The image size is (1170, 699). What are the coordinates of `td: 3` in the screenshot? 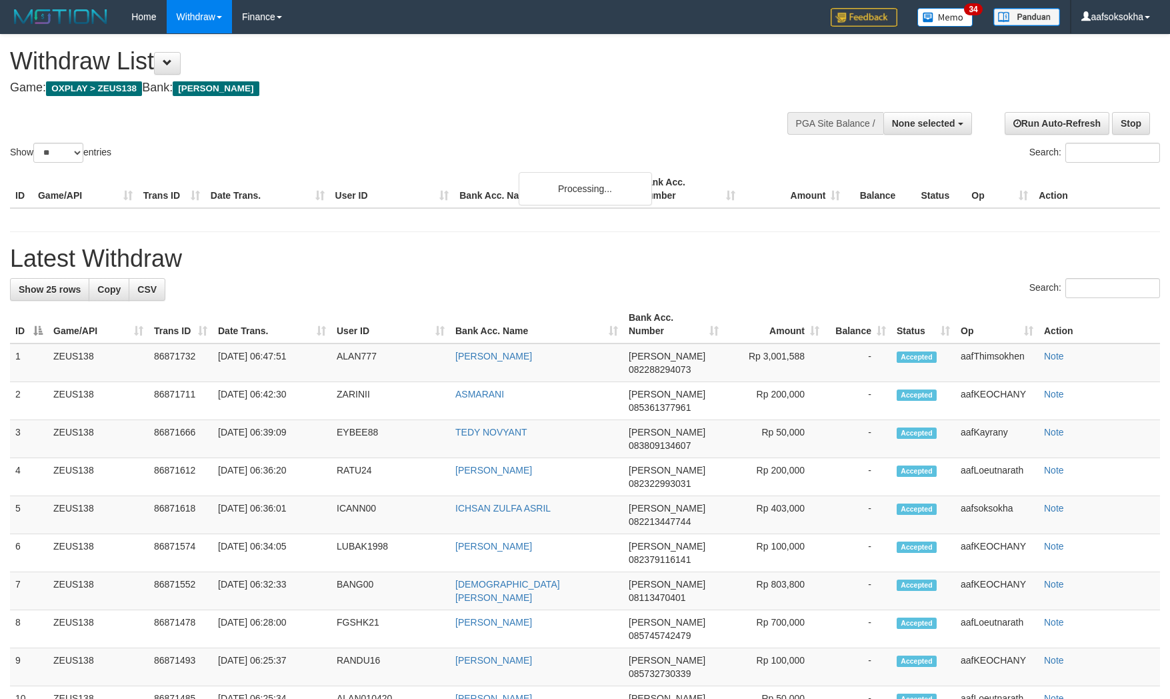 It's located at (29, 439).